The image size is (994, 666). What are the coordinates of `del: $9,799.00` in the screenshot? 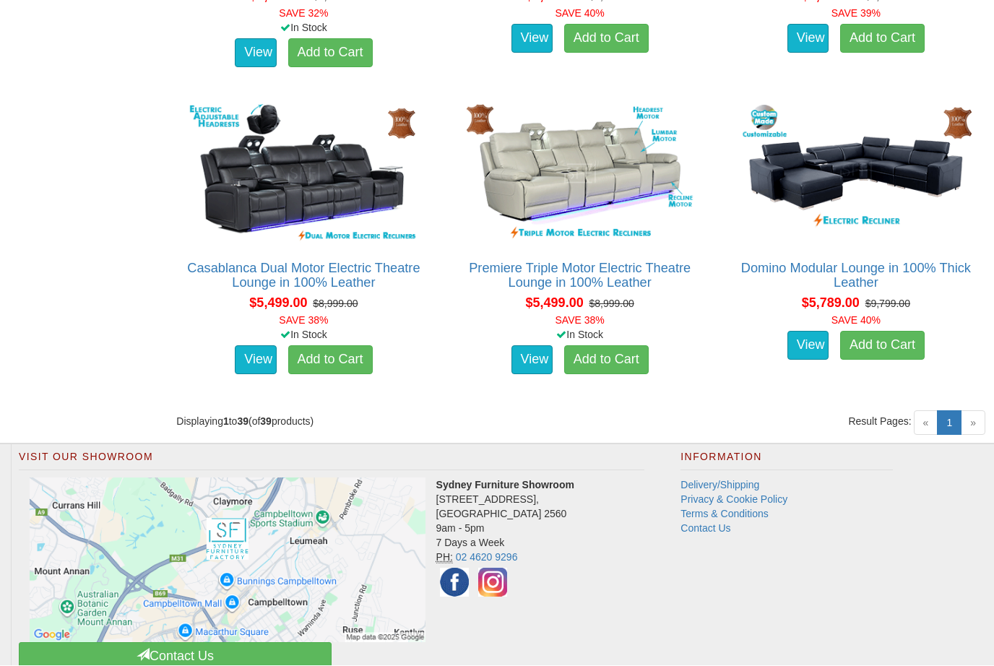 It's located at (888, 304).